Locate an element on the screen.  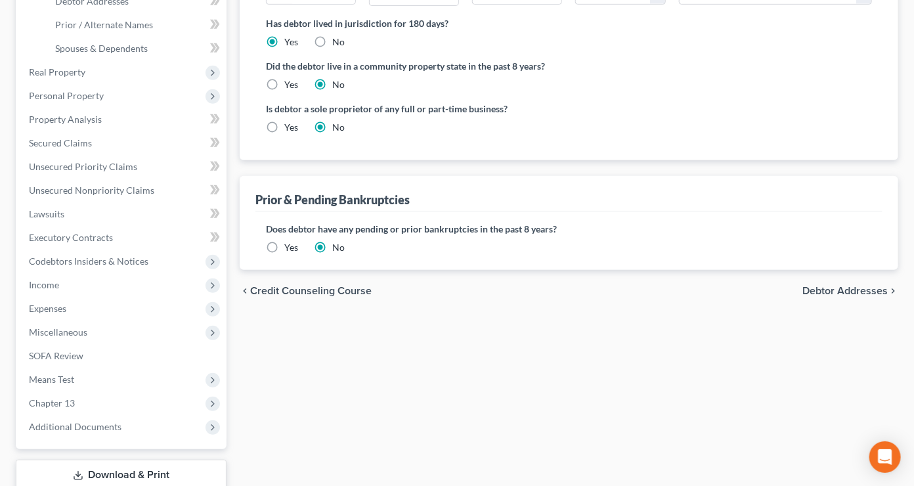
span: Debtor Addresses is located at coordinates (845, 291).